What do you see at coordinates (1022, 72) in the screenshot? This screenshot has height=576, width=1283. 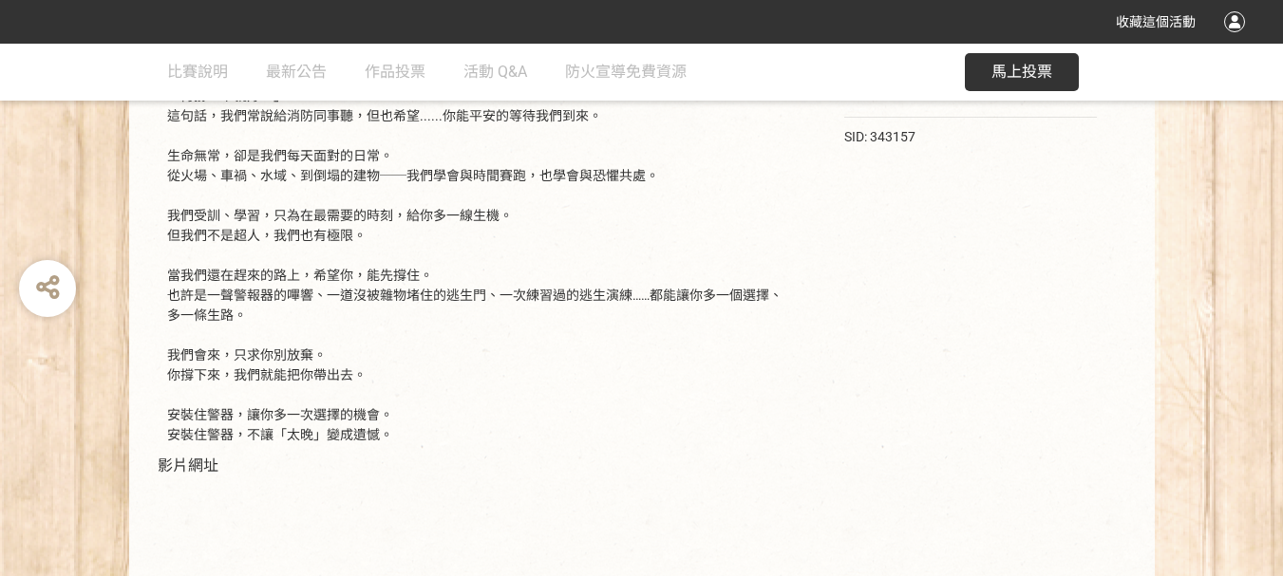 I see `button: 馬上投票` at bounding box center [1022, 72].